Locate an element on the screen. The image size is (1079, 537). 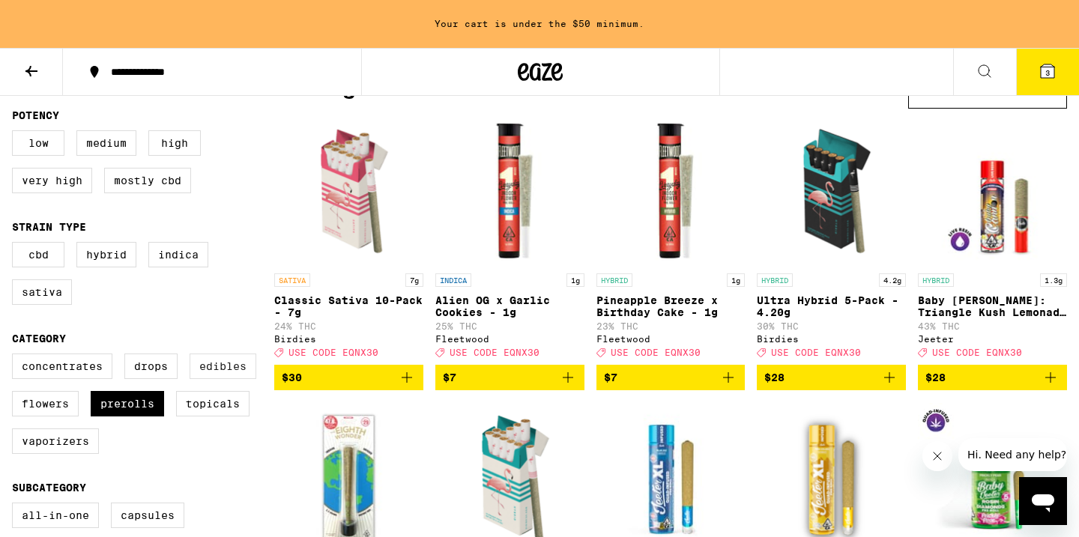
label: Drops is located at coordinates (151, 366).